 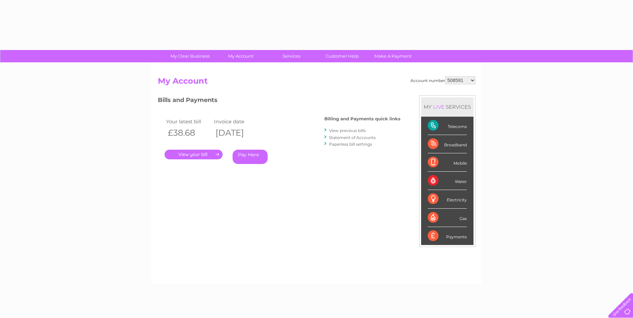 I want to click on div: Account number, so click(x=443, y=80).